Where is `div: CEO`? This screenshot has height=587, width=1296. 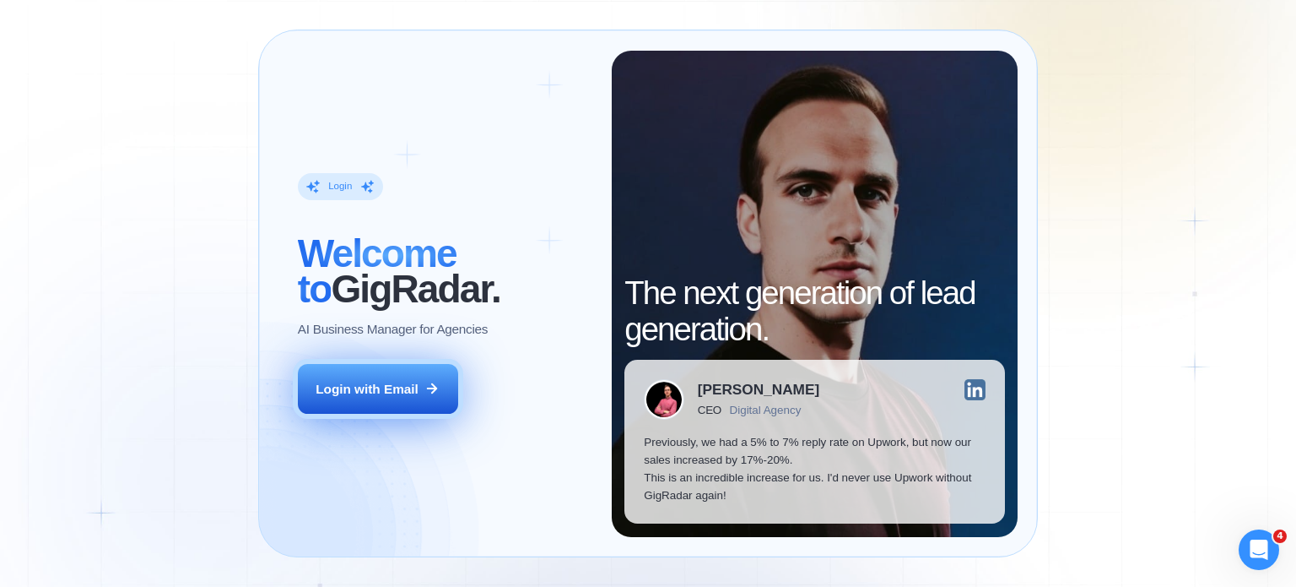 div: CEO is located at coordinates (710, 409).